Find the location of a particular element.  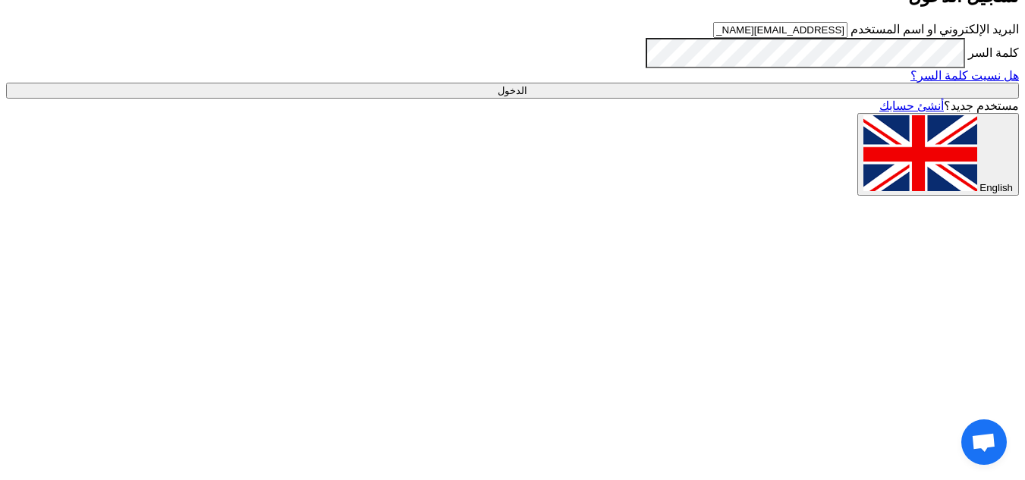

span: English is located at coordinates (996, 187).